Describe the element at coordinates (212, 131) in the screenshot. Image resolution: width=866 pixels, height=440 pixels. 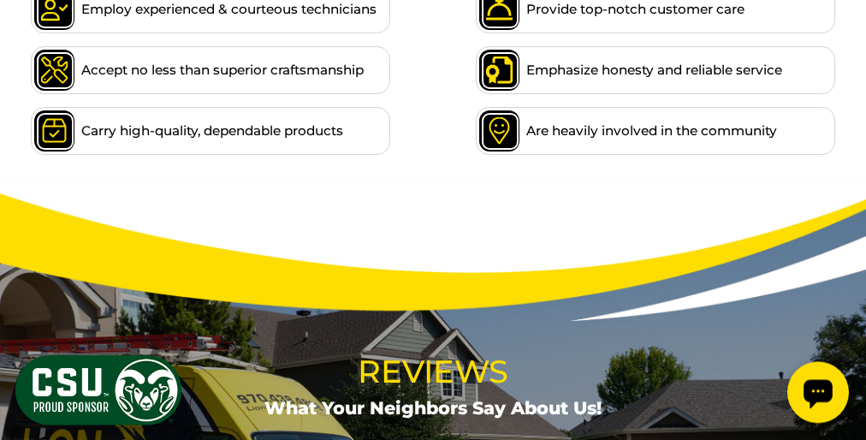
I see `span: Carry high-quality, dependable products` at that location.